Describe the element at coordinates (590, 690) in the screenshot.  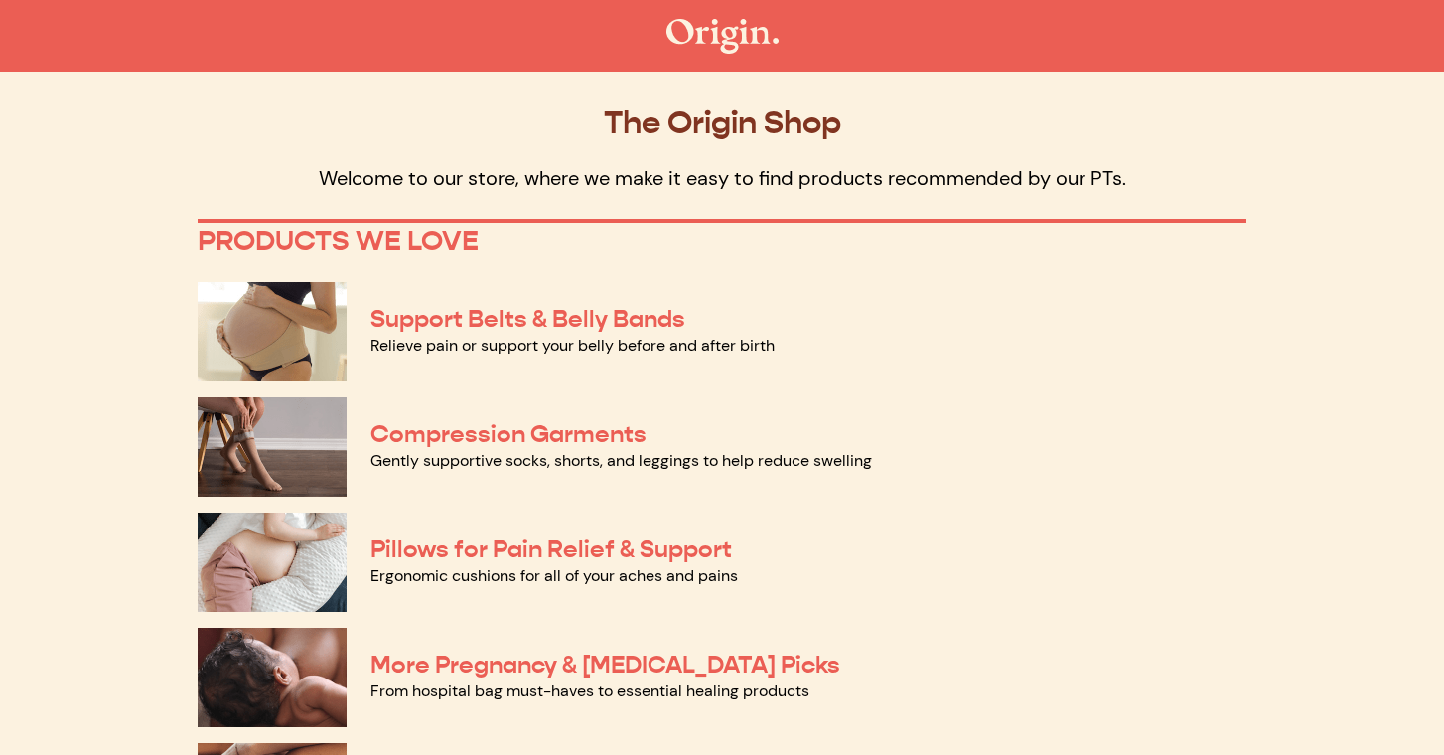
I see `a: From hospital bag must-haves to essential healing products` at that location.